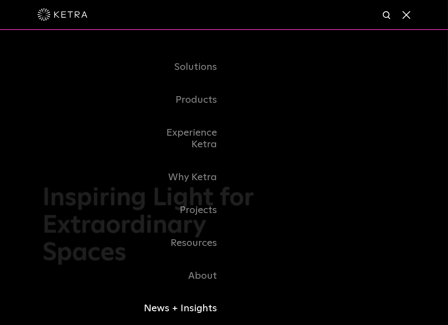 This screenshot has height=325, width=448. Describe the element at coordinates (181, 100) in the screenshot. I see `a: Products` at that location.